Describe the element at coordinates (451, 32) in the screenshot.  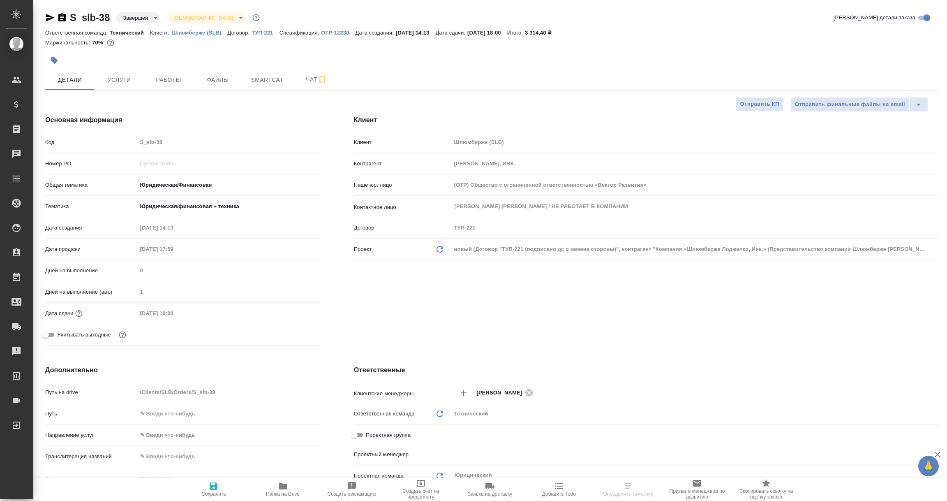
I see `p: Дата сдачи:` at that location.